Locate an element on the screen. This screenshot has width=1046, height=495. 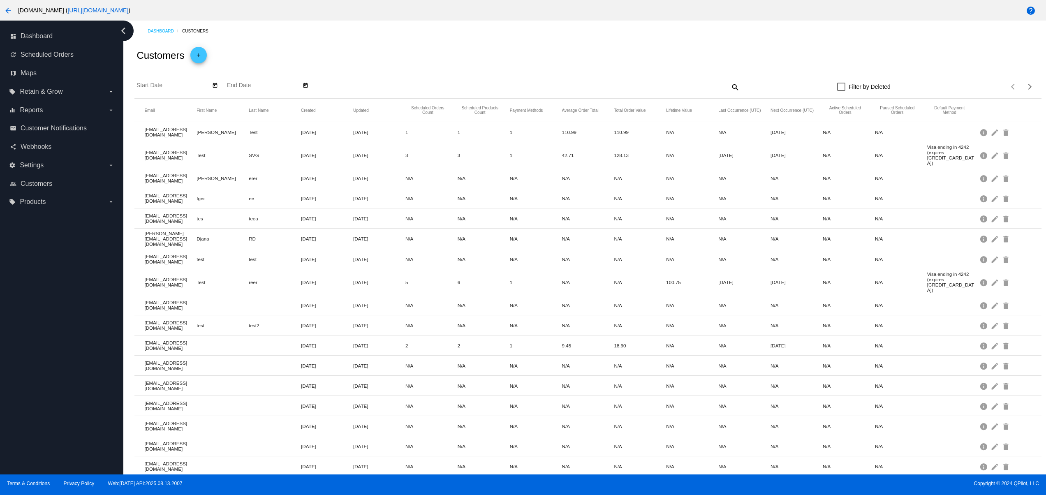
mat-cell: 9.45 is located at coordinates (588, 346).